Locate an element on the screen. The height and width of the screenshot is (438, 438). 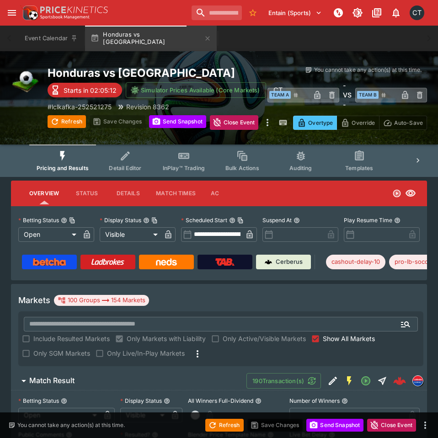
svg: More is located at coordinates (198, 354).